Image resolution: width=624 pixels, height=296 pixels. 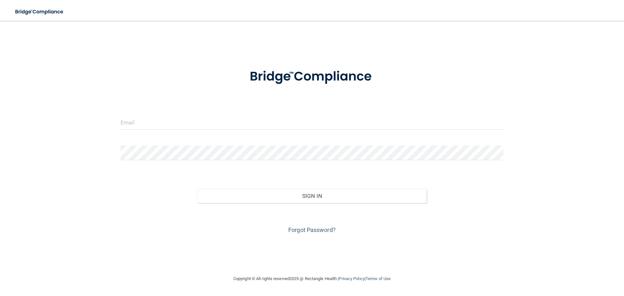 I want to click on div: Copyright © All rights reserved 2025 @ Rectangle Health | |, so click(x=312, y=279).